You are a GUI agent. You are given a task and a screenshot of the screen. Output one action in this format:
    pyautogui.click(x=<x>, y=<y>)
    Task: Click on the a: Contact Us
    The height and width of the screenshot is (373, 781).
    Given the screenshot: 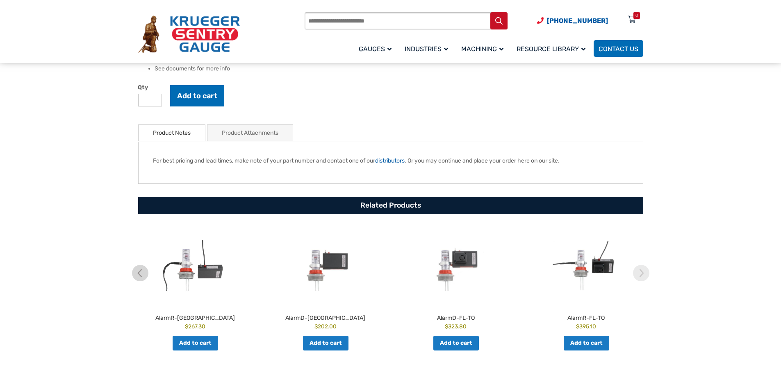 What is the action you would take?
    pyautogui.click(x=618, y=48)
    